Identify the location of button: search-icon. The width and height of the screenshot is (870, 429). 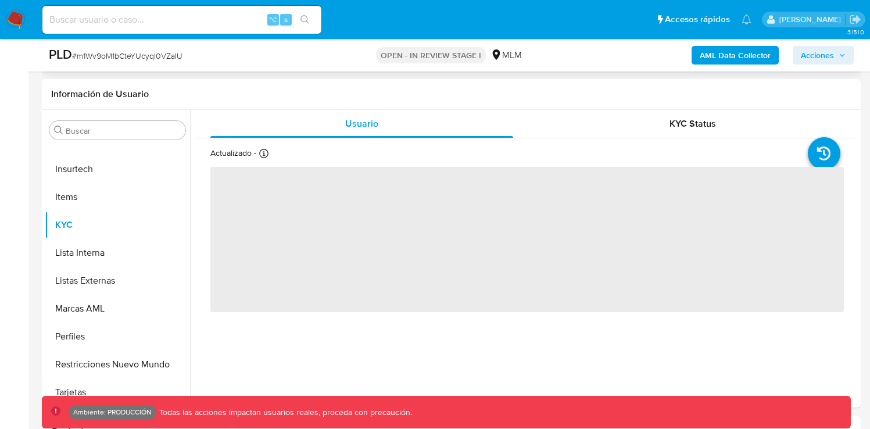
(304, 20).